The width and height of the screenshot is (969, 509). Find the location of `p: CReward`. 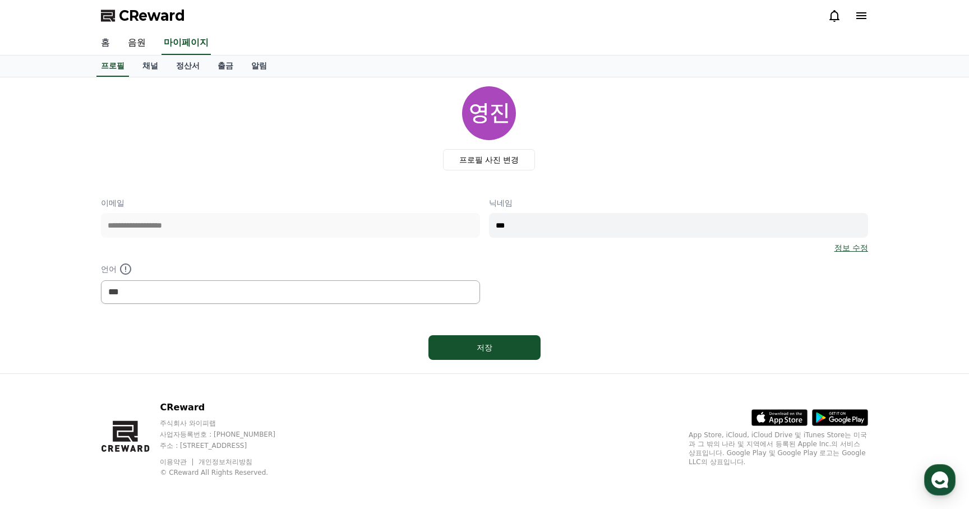

p: CReward is located at coordinates (228, 408).